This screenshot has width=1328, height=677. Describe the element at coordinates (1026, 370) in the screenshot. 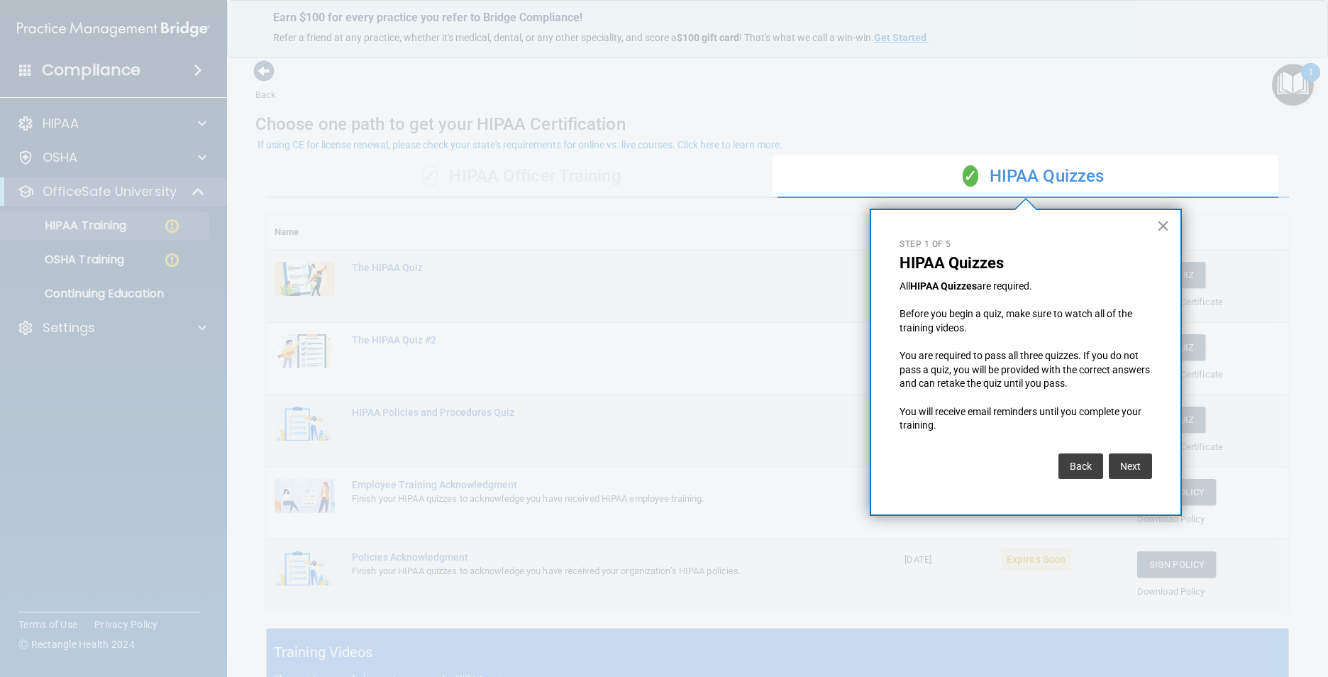

I see `p: You are required to pass all three quizzes. If you do not pass a quiz, you will be provided with ...` at that location.